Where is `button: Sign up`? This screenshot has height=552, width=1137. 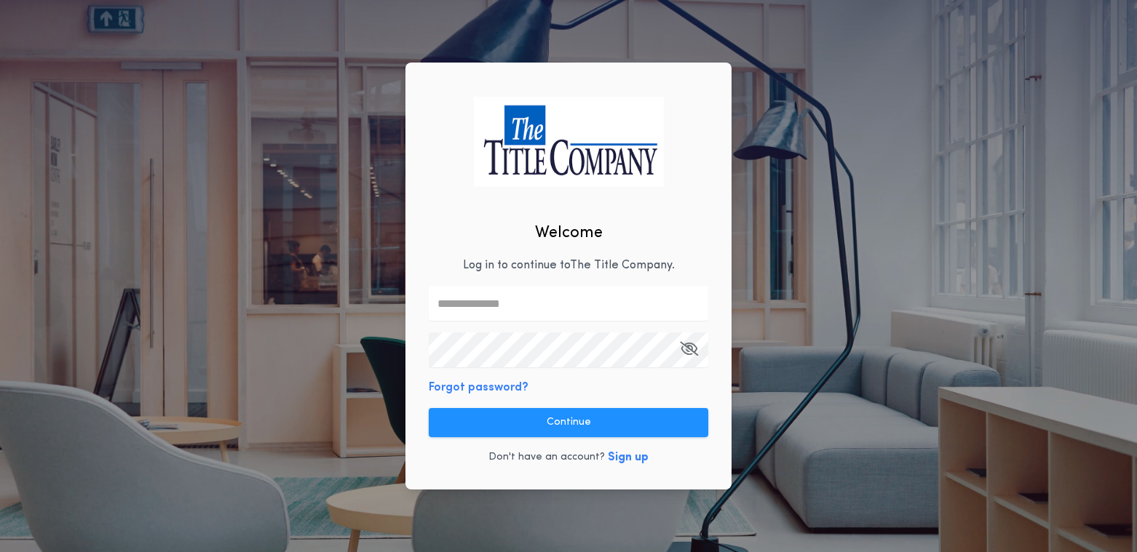
button: Sign up is located at coordinates (628, 458).